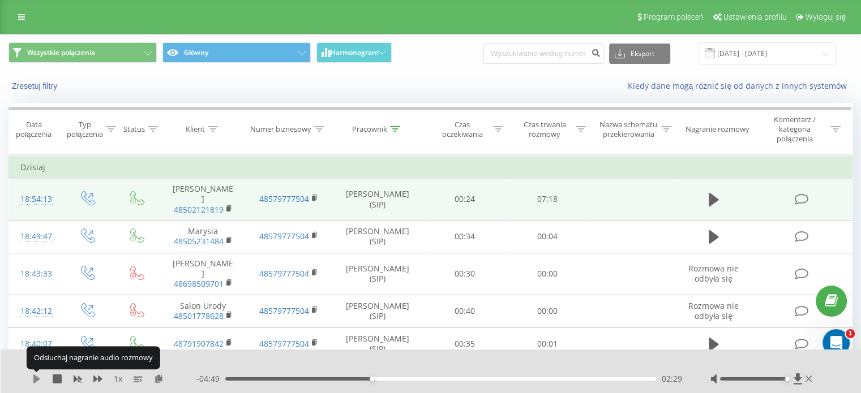 This screenshot has width=861, height=393. I want to click on div: 18:43:33, so click(35, 274).